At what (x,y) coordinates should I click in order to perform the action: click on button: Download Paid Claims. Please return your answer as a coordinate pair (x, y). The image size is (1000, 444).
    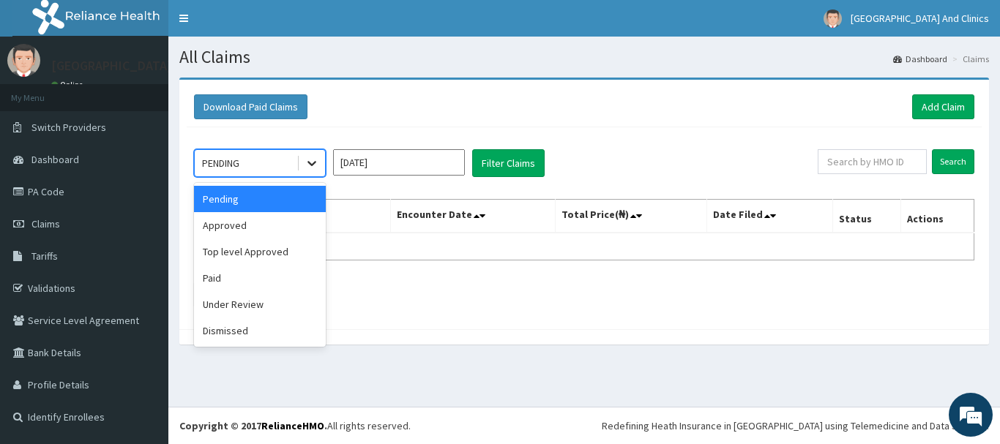
    Looking at the image, I should click on (250, 107).